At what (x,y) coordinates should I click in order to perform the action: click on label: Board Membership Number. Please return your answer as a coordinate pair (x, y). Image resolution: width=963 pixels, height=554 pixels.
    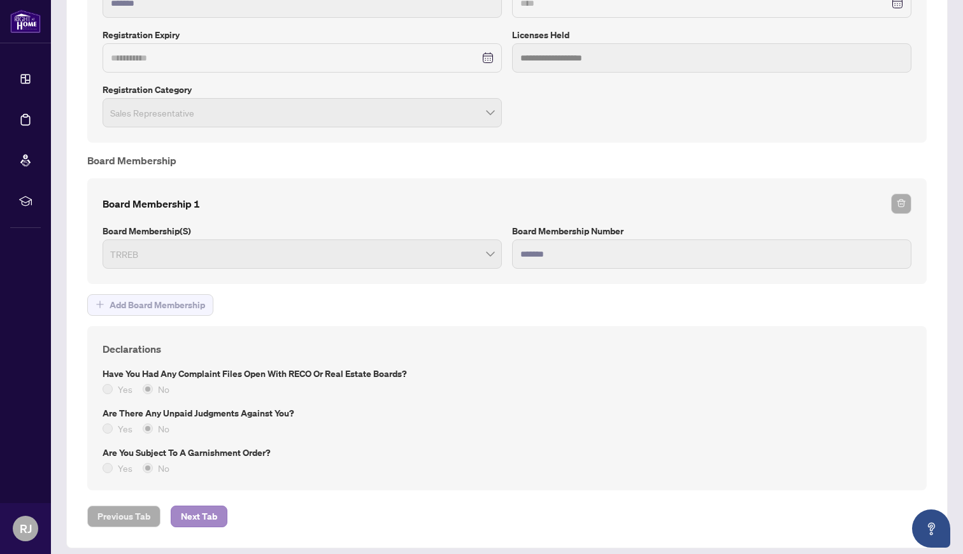
    Looking at the image, I should click on (711, 231).